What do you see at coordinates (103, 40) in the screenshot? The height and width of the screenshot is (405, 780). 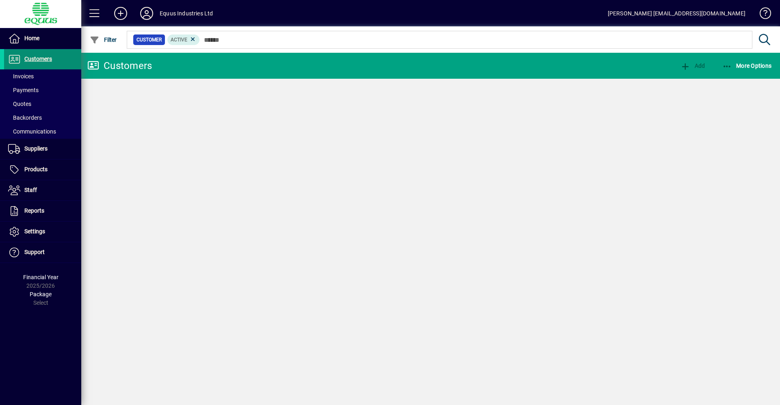 I see `span: Filter` at bounding box center [103, 40].